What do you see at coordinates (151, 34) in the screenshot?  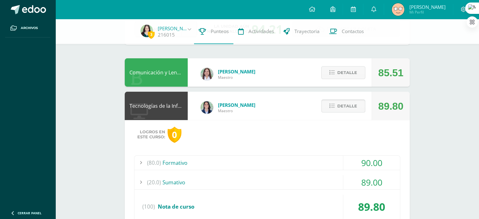 I see `span: 3` at bounding box center [151, 34].